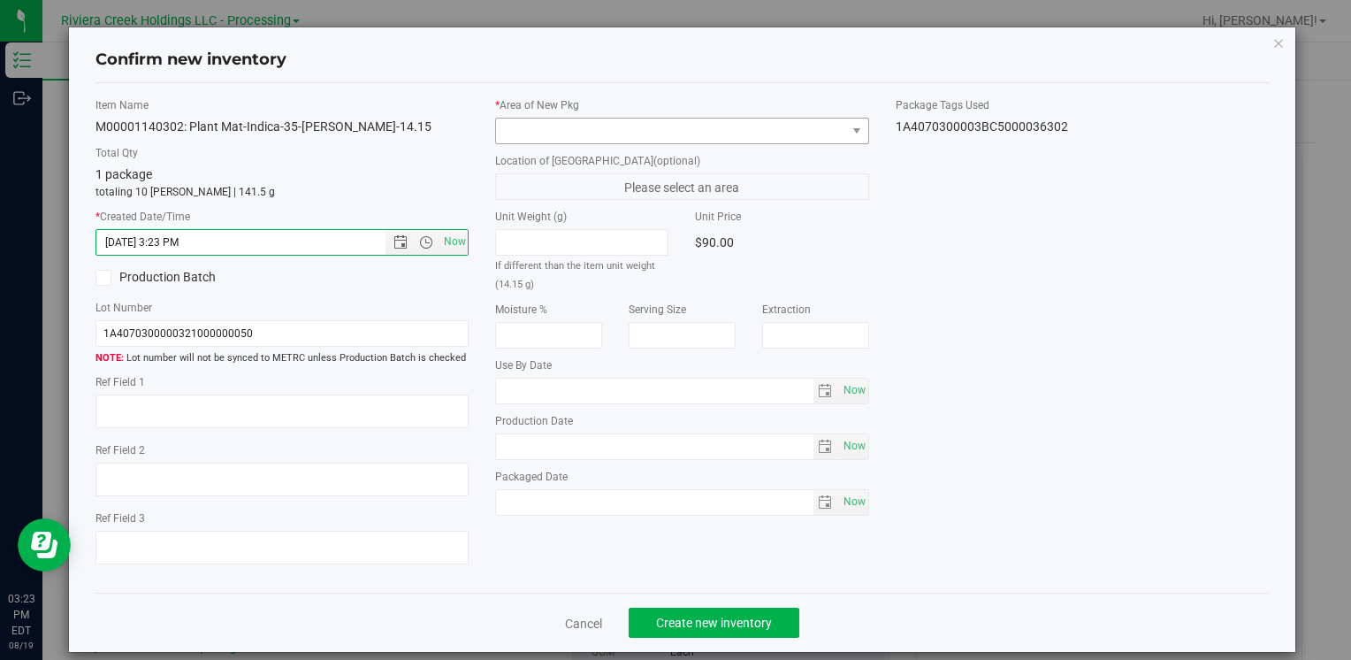  What do you see at coordinates (282, 153) in the screenshot?
I see `label: Total Qty` at bounding box center [282, 153].